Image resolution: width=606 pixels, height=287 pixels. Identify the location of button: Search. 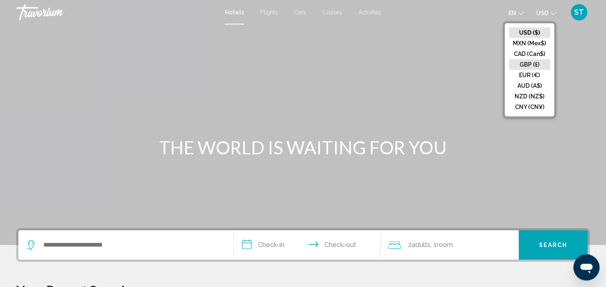
(553, 245).